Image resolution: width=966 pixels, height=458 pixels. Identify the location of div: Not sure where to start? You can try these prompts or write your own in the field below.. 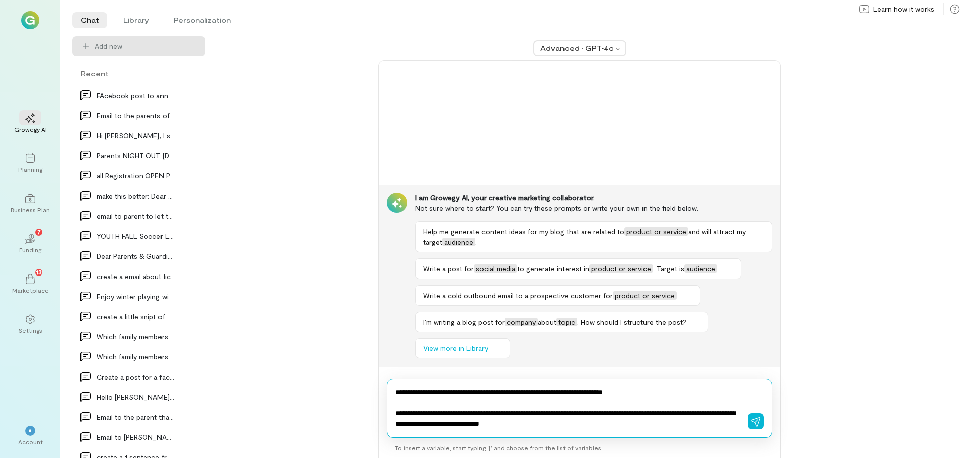
(594, 208).